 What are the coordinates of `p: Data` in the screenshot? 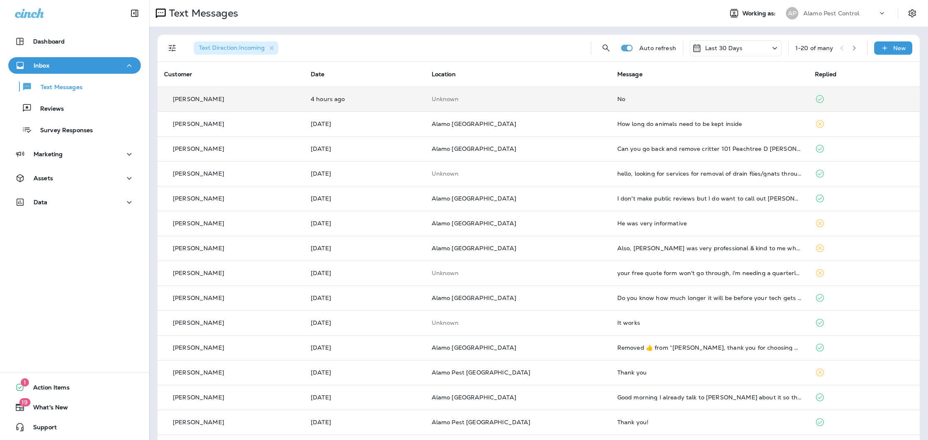 It's located at (41, 202).